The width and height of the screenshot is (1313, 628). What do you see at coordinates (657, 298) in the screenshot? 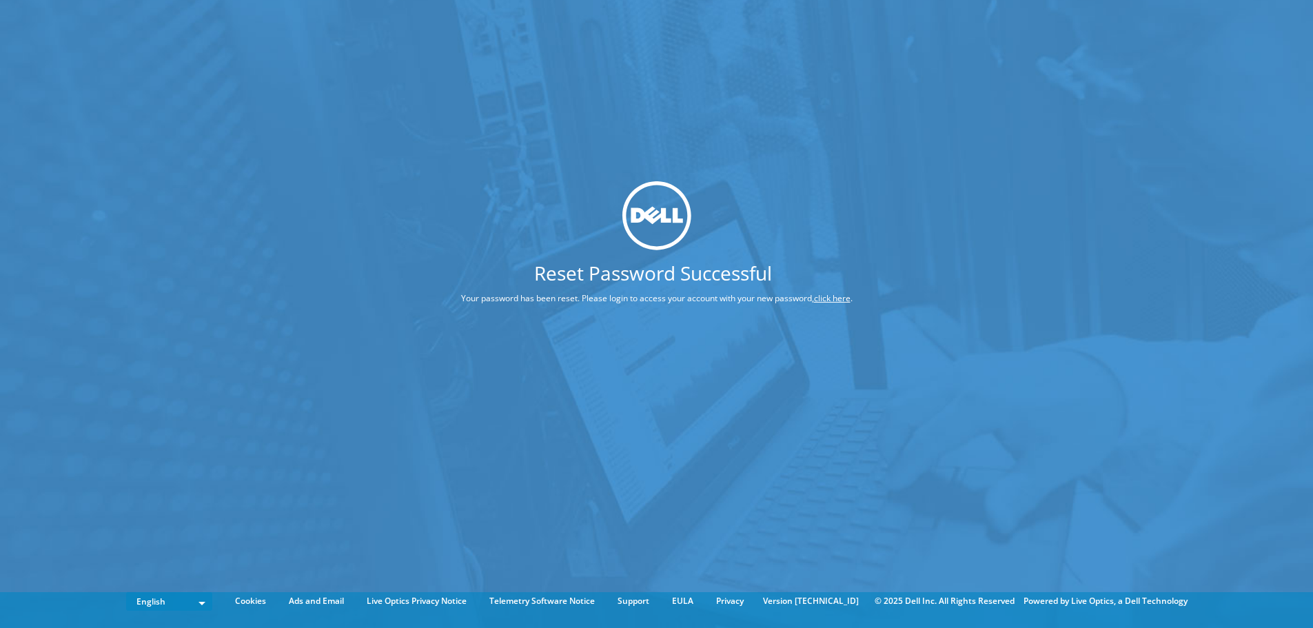
I see `p: Your password has been reset. Please login to access your account with your new password, .` at bounding box center [657, 298].